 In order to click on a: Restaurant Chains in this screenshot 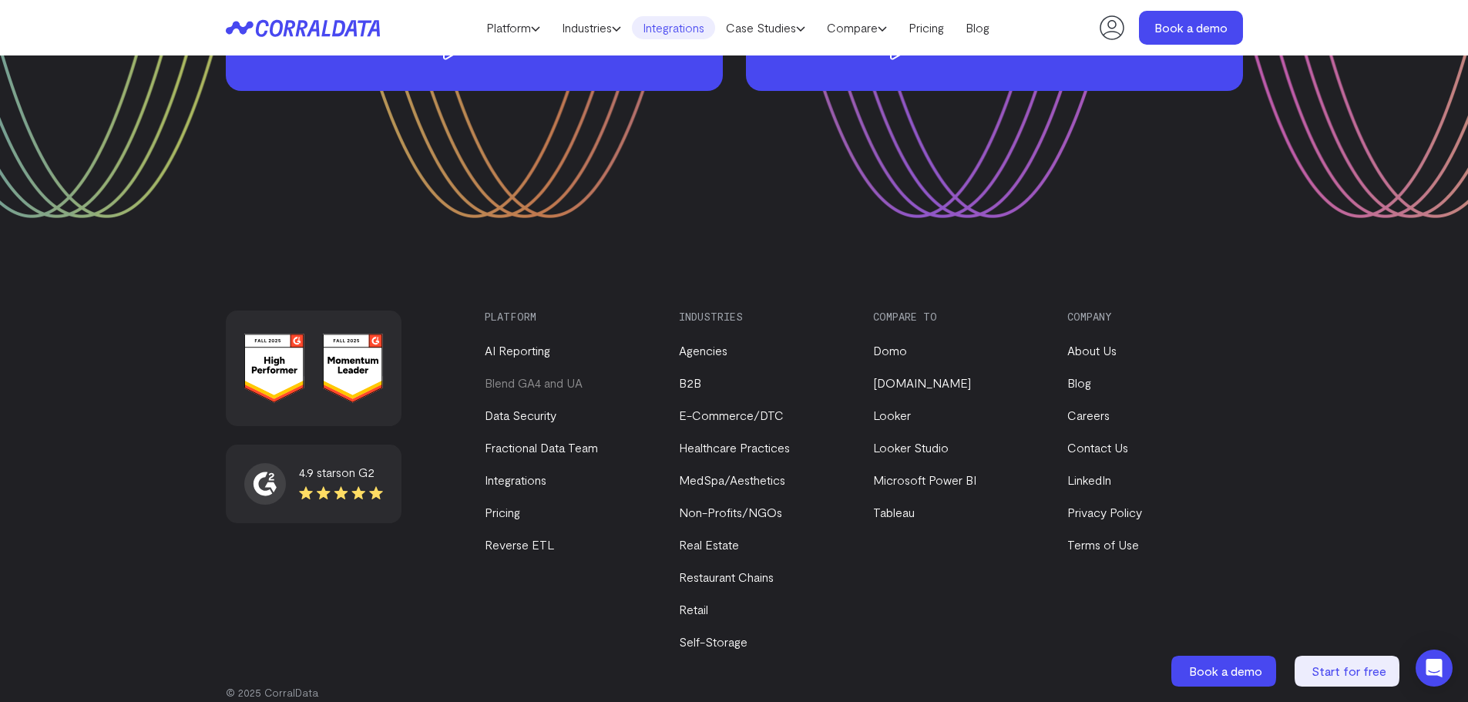, I will do `click(726, 576)`.